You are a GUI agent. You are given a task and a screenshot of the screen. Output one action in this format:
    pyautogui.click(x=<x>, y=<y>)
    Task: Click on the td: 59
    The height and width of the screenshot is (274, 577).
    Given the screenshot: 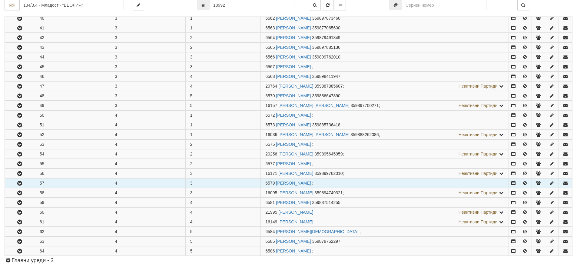 What is the action you would take?
    pyautogui.click(x=72, y=202)
    